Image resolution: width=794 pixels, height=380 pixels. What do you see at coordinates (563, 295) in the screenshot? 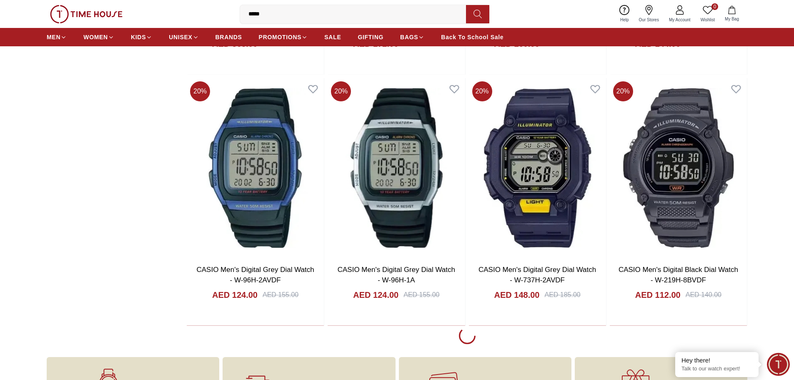
I see `div: AED 185.00` at bounding box center [563, 295].